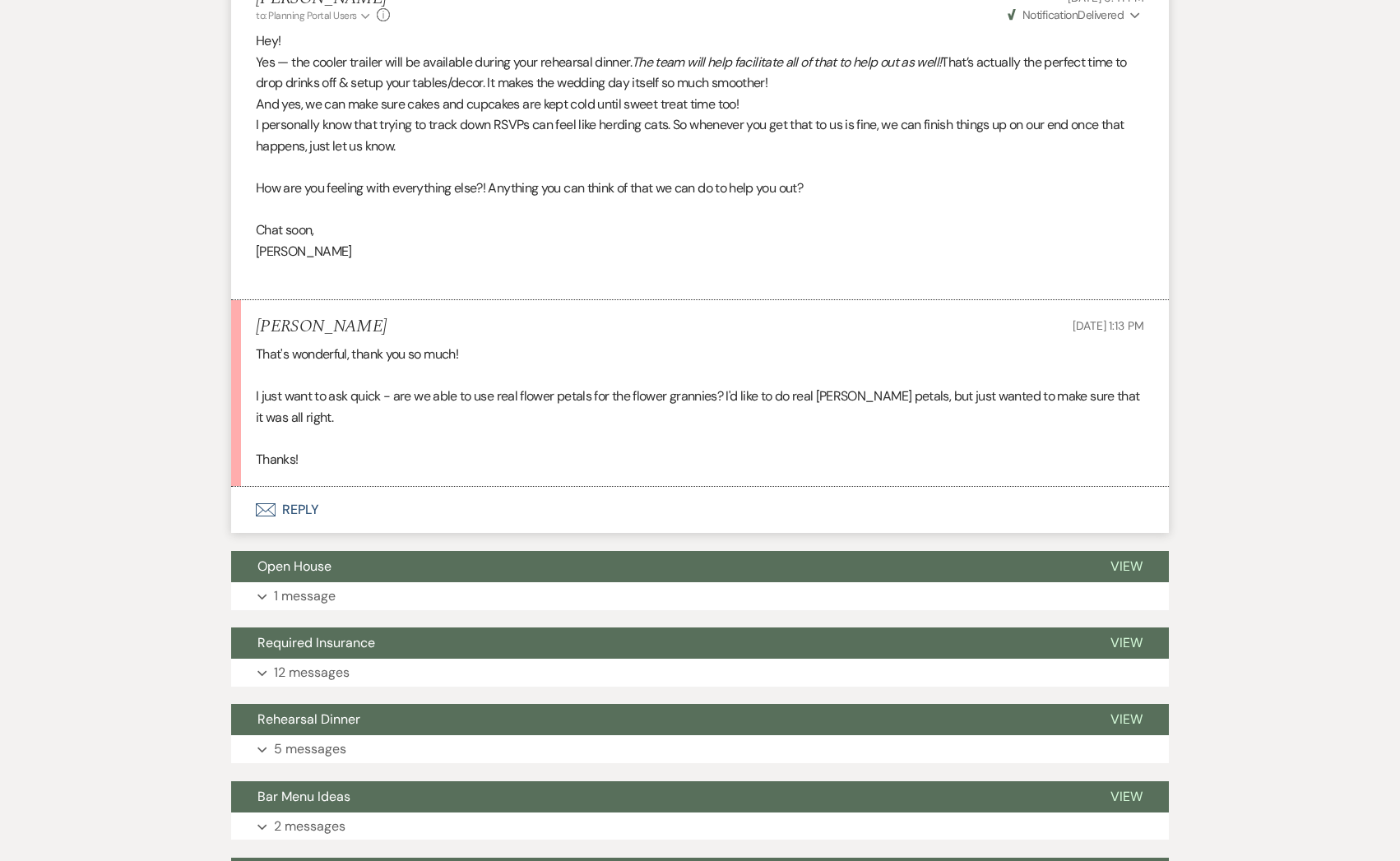  Describe the element at coordinates (1074, 15) in the screenshot. I see `button: NotificationDelivered` at that location.